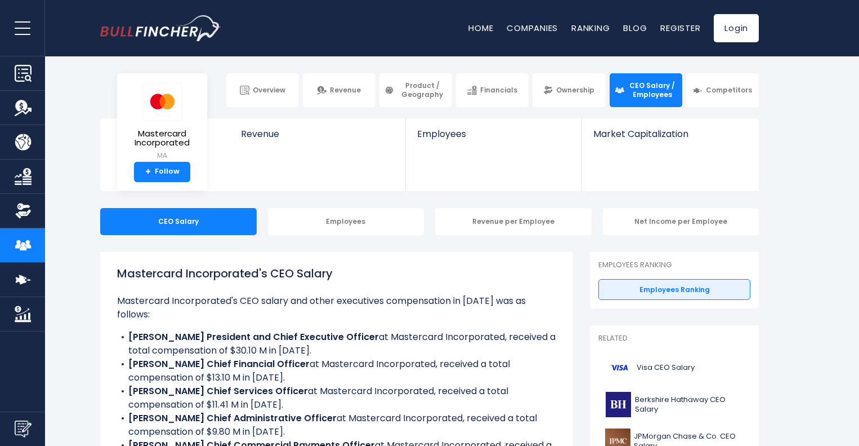 The image size is (859, 446). Describe the element at coordinates (492, 90) in the screenshot. I see `a: Financials` at that location.